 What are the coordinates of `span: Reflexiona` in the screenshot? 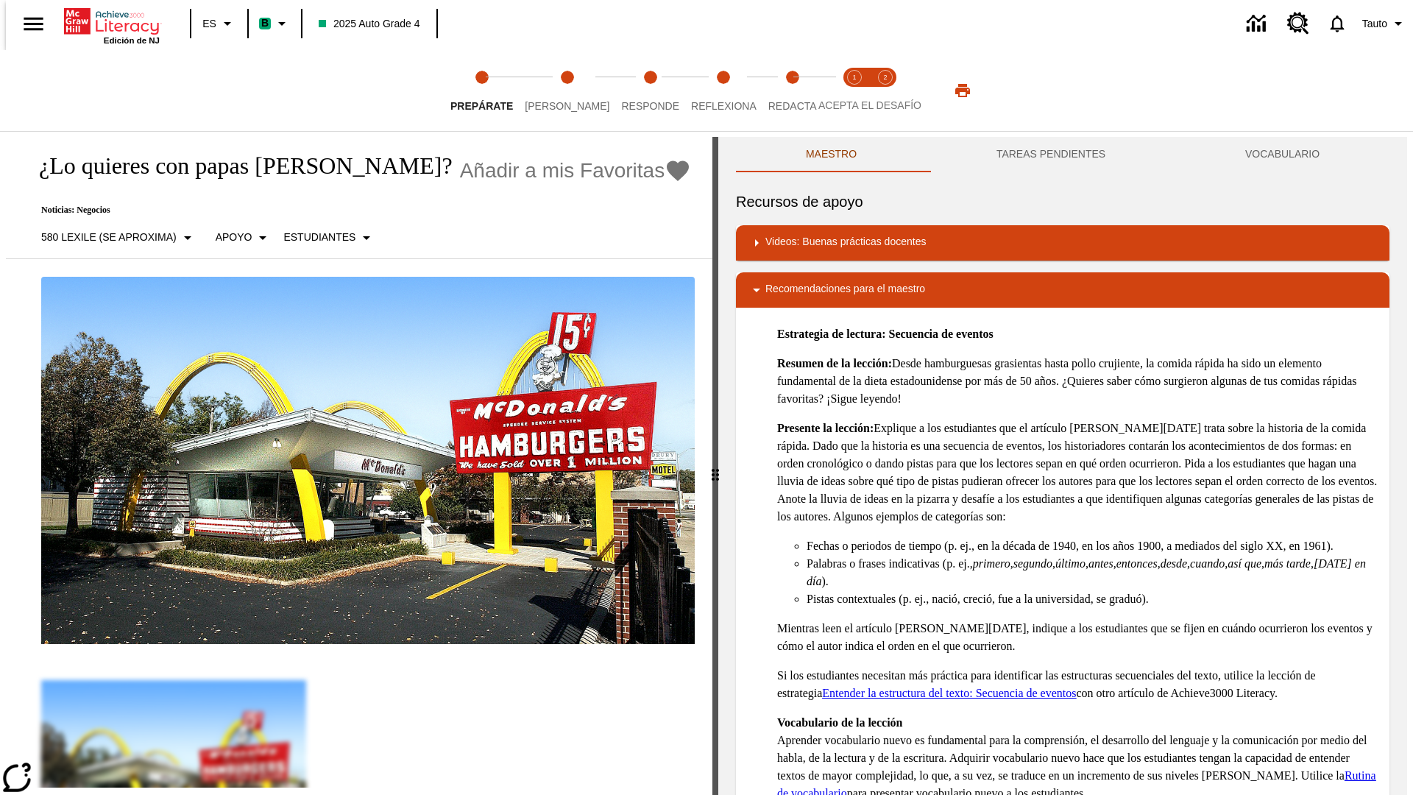 It's located at (723, 106).